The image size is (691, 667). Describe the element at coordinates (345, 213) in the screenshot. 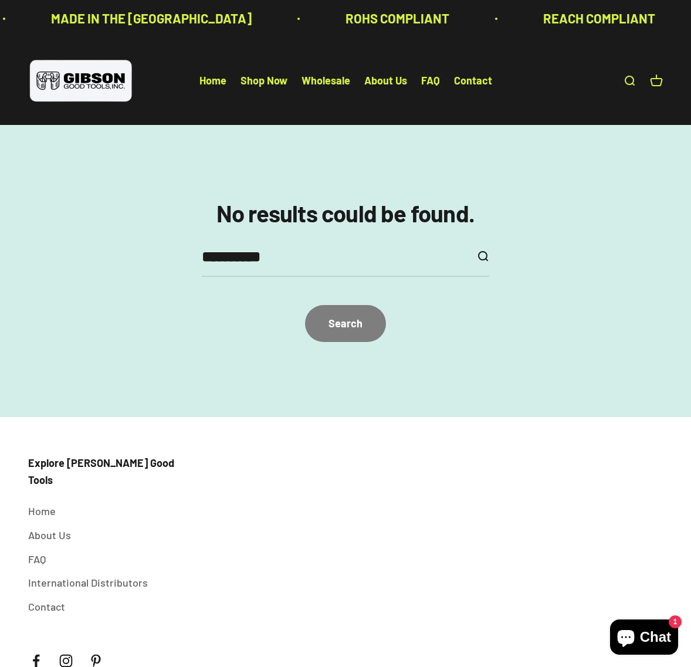

I see `h1: No results could be found.` at that location.